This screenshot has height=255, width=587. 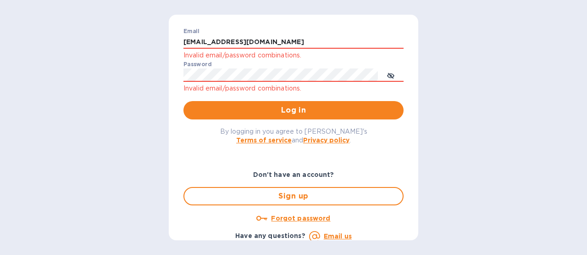 What do you see at coordinates (197, 64) in the screenshot?
I see `label: Password` at bounding box center [197, 64].